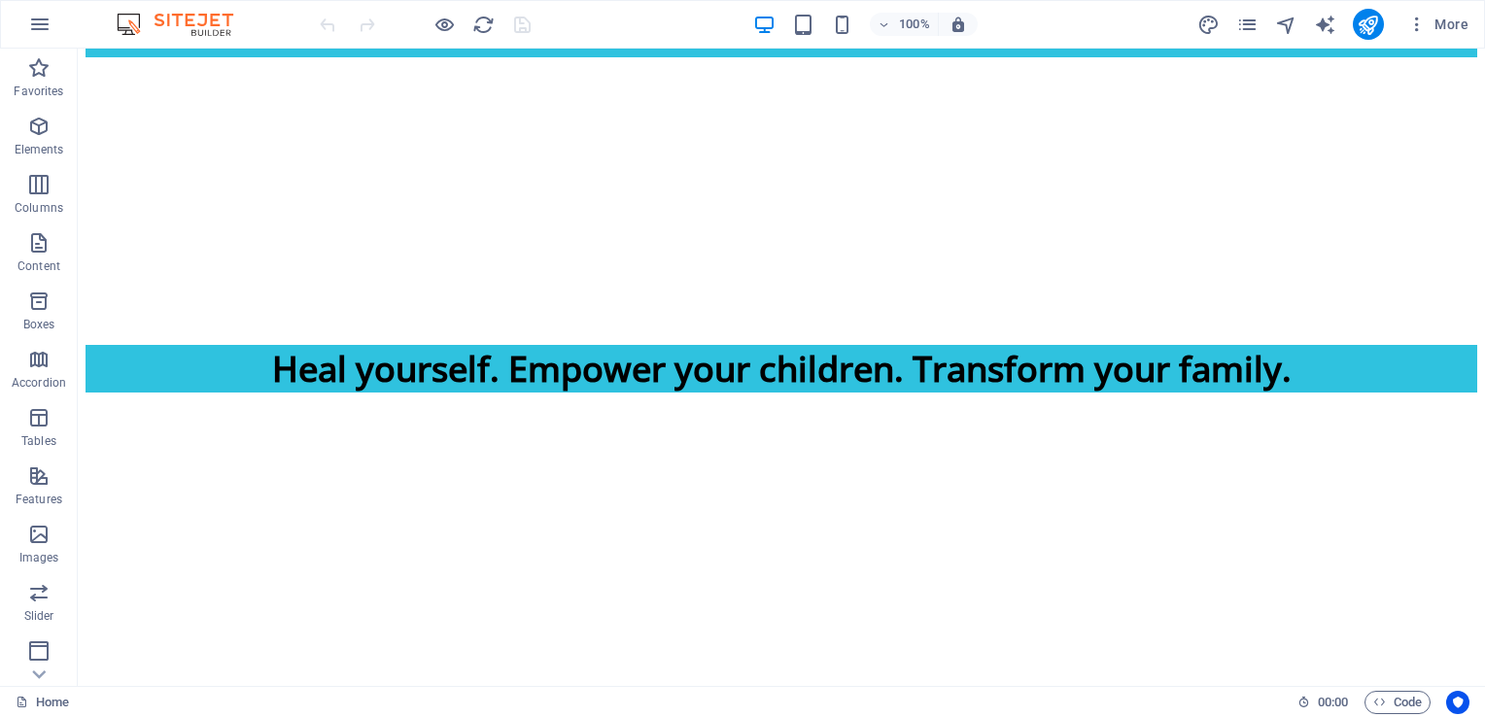 Image resolution: width=1485 pixels, height=717 pixels. Describe the element at coordinates (1324, 24) in the screenshot. I see `i: AI Writer` at that location.